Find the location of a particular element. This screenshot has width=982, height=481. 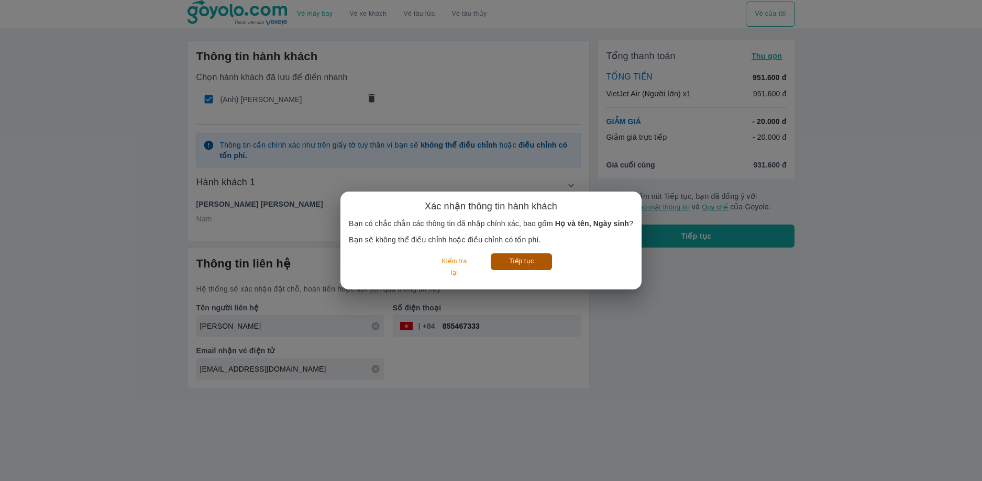

button: Kiểm tra lại is located at coordinates (454, 267).